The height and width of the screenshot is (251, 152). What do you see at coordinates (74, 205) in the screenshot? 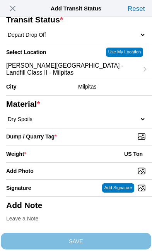
I see `ion-label: Add Note` at bounding box center [74, 205].